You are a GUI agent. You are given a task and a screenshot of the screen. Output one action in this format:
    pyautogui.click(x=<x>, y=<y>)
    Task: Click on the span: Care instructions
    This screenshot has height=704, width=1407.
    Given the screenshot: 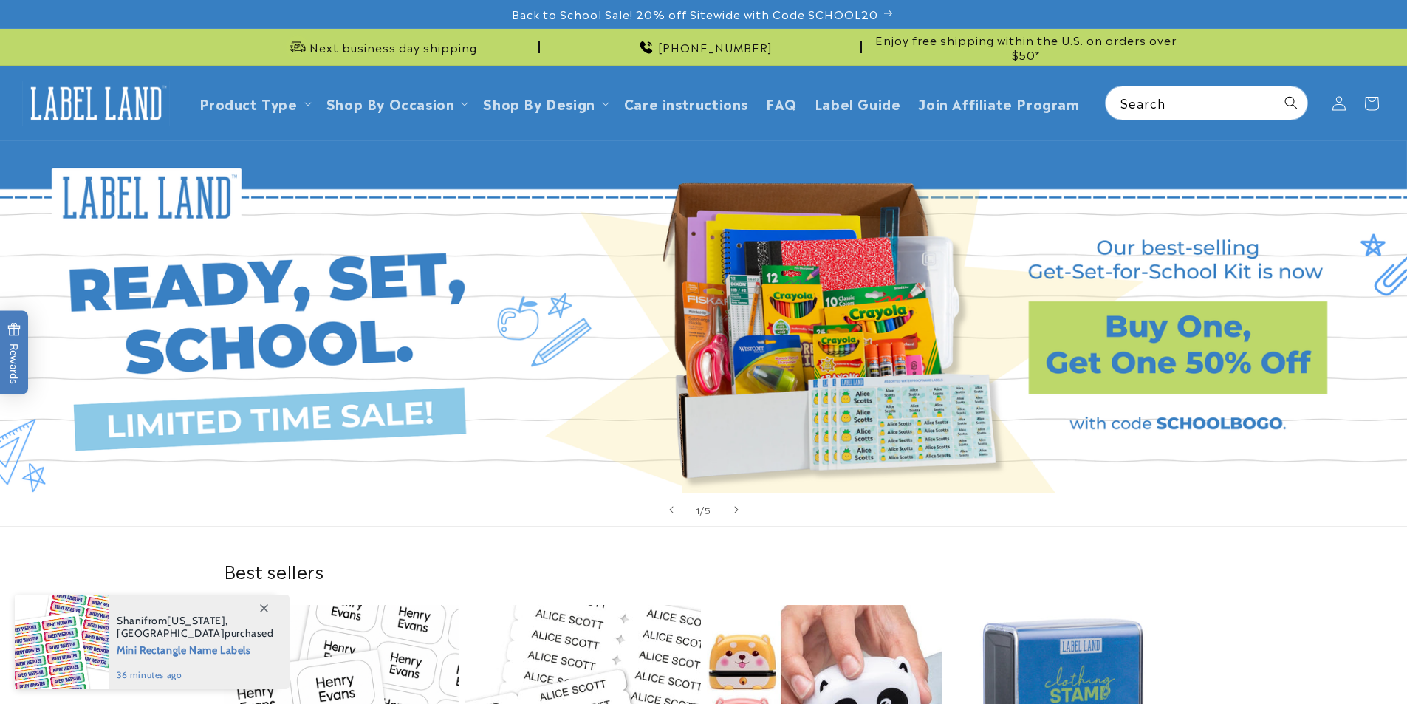 What is the action you would take?
    pyautogui.click(x=686, y=103)
    